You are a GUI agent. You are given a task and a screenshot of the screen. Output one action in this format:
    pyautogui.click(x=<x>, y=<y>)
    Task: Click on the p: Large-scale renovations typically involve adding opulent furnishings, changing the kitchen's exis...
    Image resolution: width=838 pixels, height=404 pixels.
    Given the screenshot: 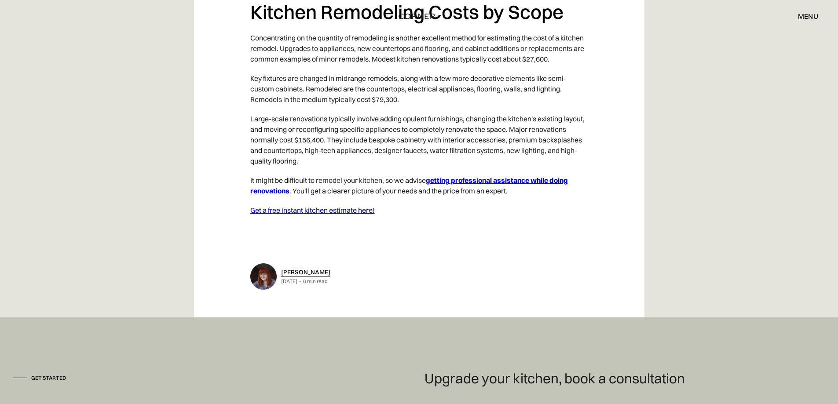 What is the action you would take?
    pyautogui.click(x=419, y=140)
    